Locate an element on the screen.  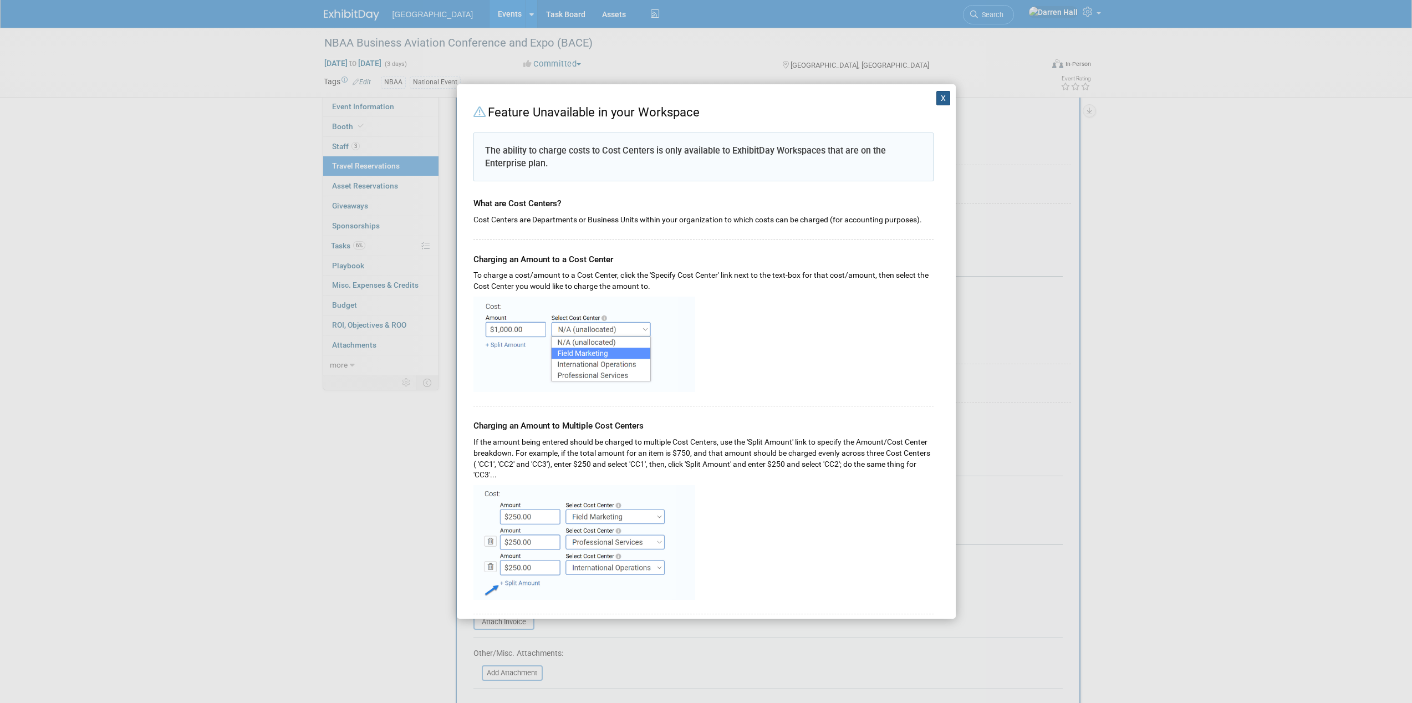
img: Charging an Amount to Multiple Cost Centers is located at coordinates (584, 542).